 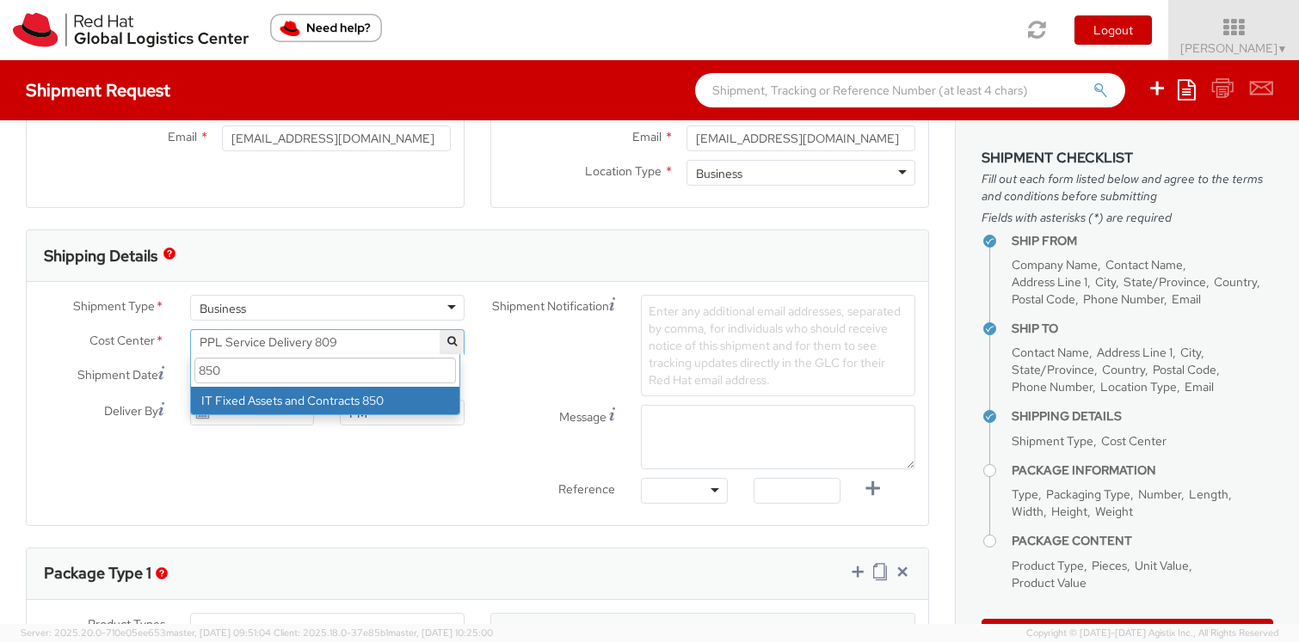 What do you see at coordinates (98, 90) in the screenshot?
I see `h4: Shipment Request` at bounding box center [98, 90].